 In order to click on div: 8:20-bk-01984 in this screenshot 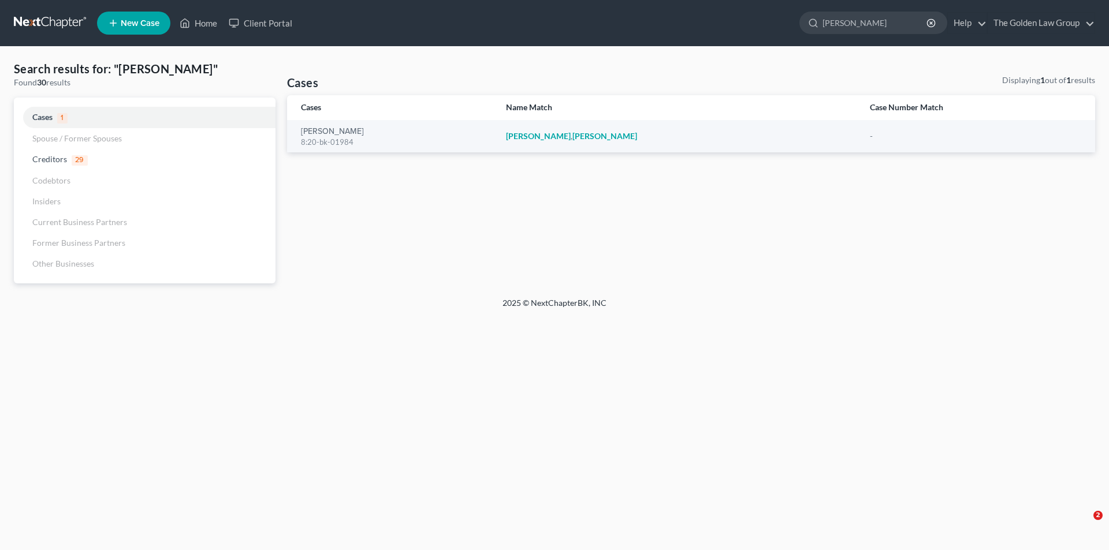, I will do `click(394, 142)`.